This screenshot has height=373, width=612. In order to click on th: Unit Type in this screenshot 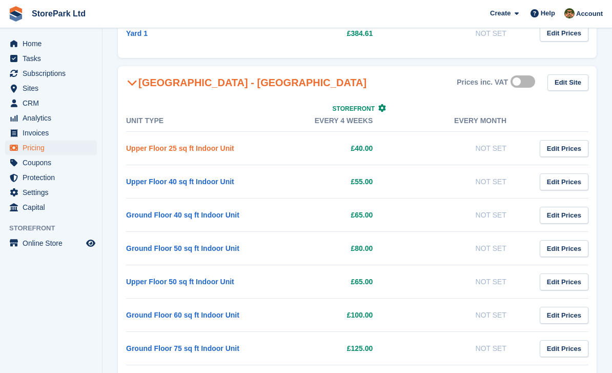, I will do `click(193, 121)`.